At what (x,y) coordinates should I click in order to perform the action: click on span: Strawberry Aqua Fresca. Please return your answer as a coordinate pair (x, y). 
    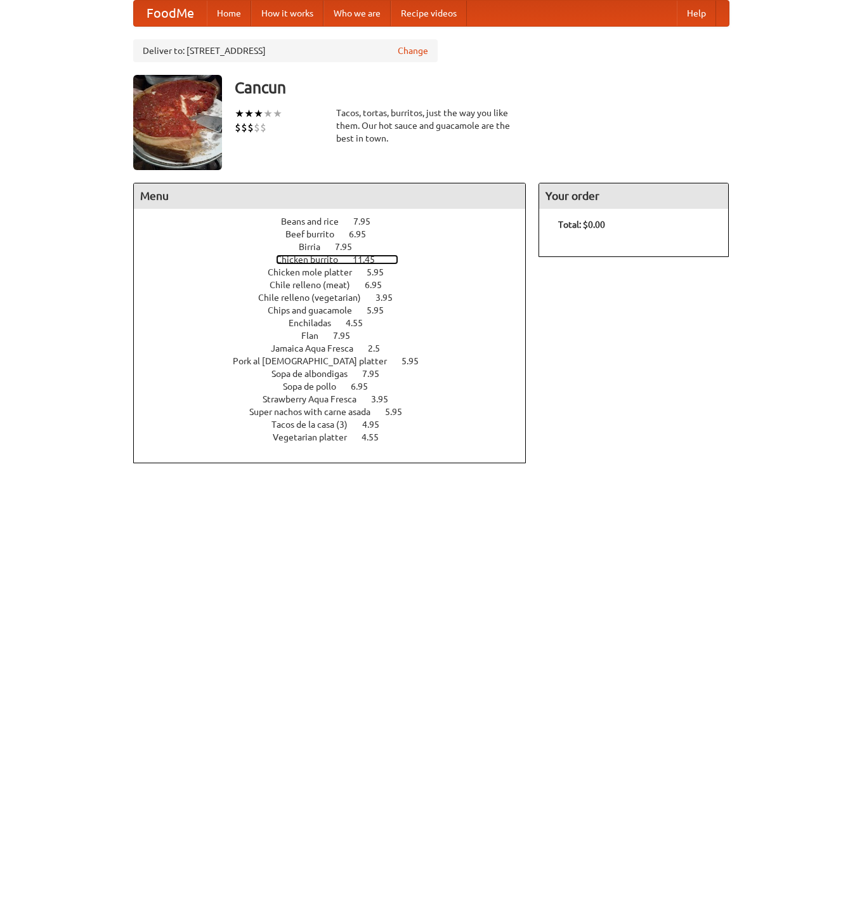
    Looking at the image, I should click on (316, 399).